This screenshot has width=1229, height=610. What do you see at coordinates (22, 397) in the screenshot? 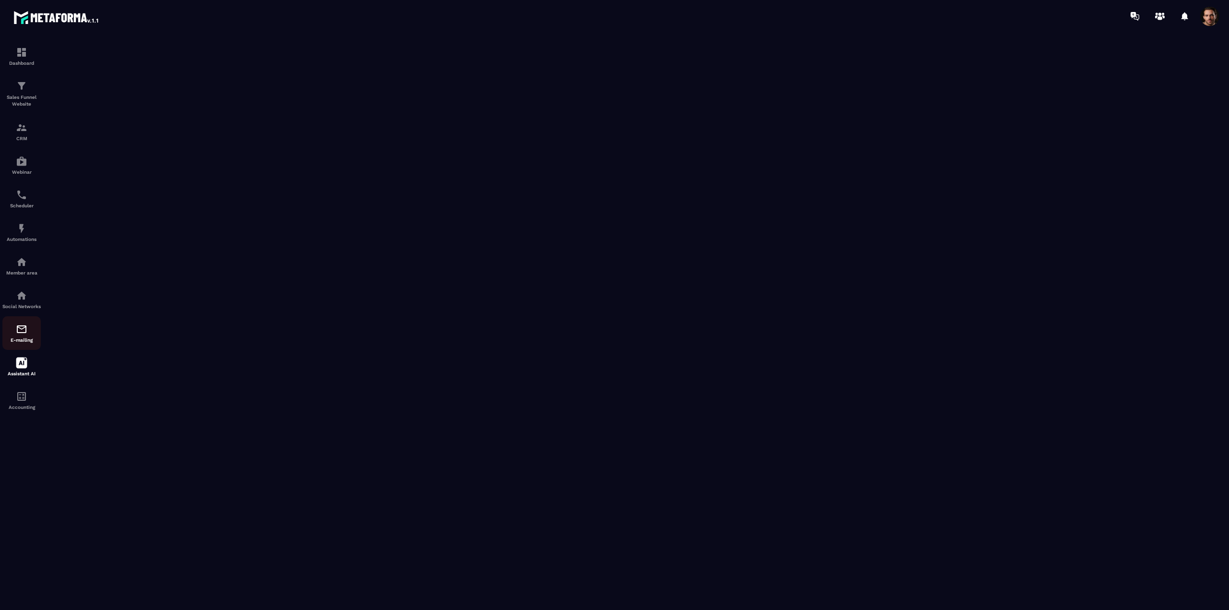
I see `img: accountant` at bounding box center [22, 397].